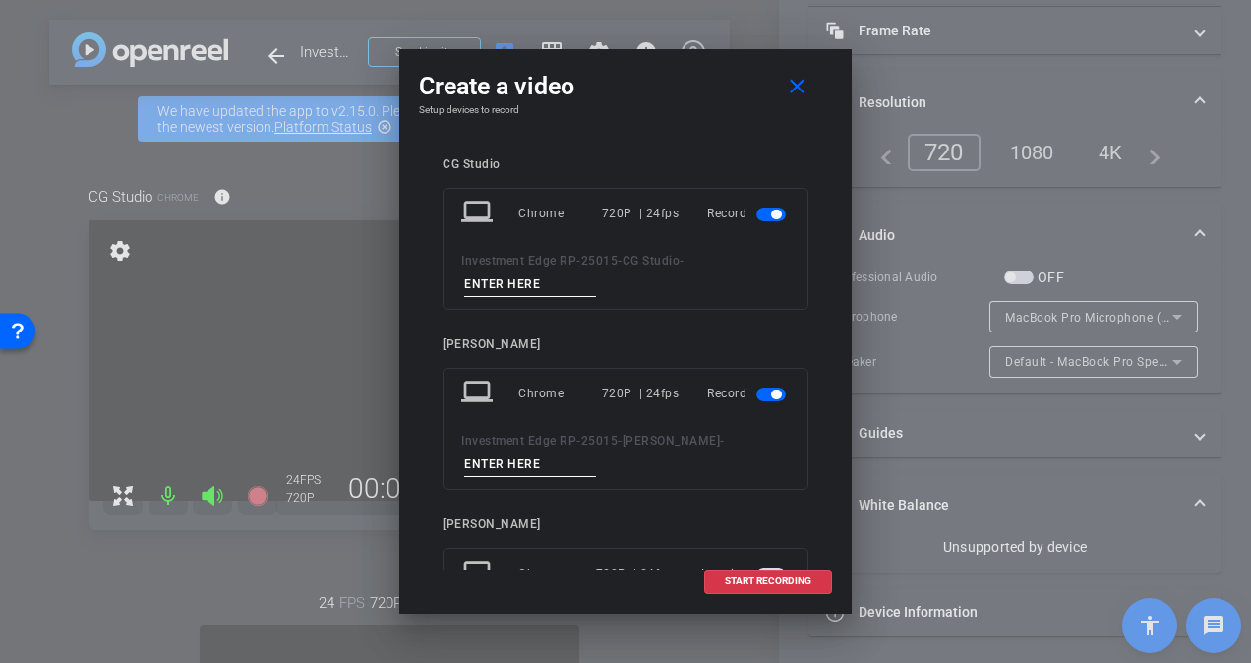 This screenshot has height=663, width=1251. I want to click on span: START RECORDING, so click(768, 581).